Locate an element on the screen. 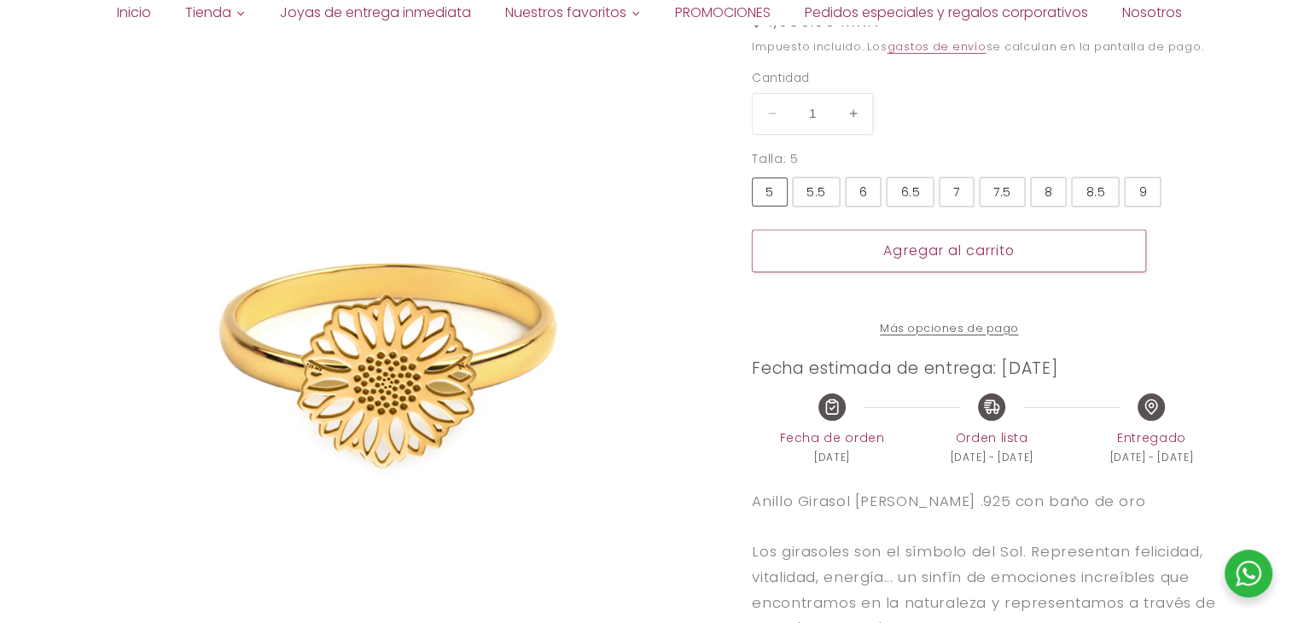 Image resolution: width=1298 pixels, height=623 pixels. span: Nuestros favoritos is located at coordinates (566, 13).